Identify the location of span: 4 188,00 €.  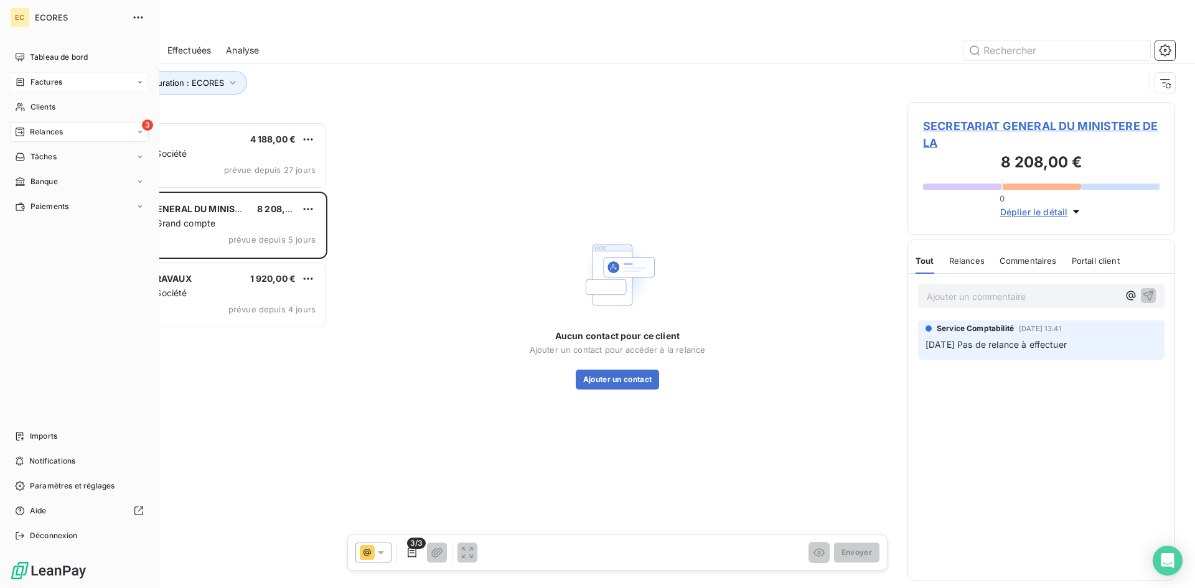
(273, 139).